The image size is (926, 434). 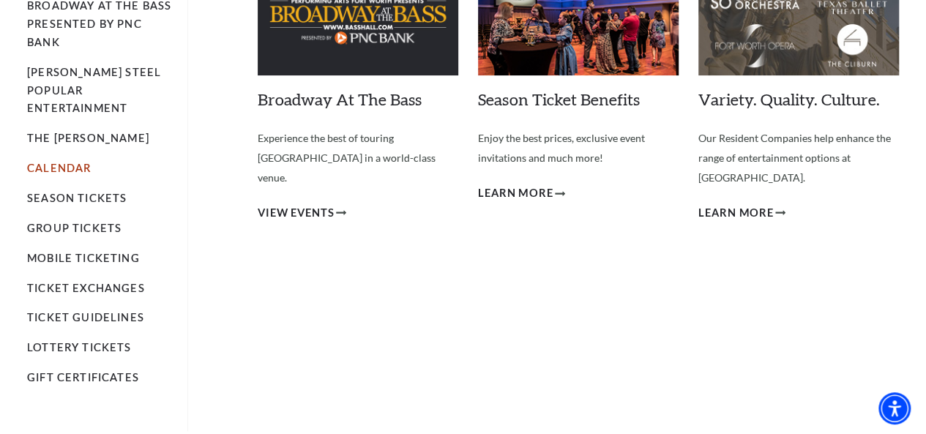 I want to click on a: Group Tickets, so click(x=74, y=228).